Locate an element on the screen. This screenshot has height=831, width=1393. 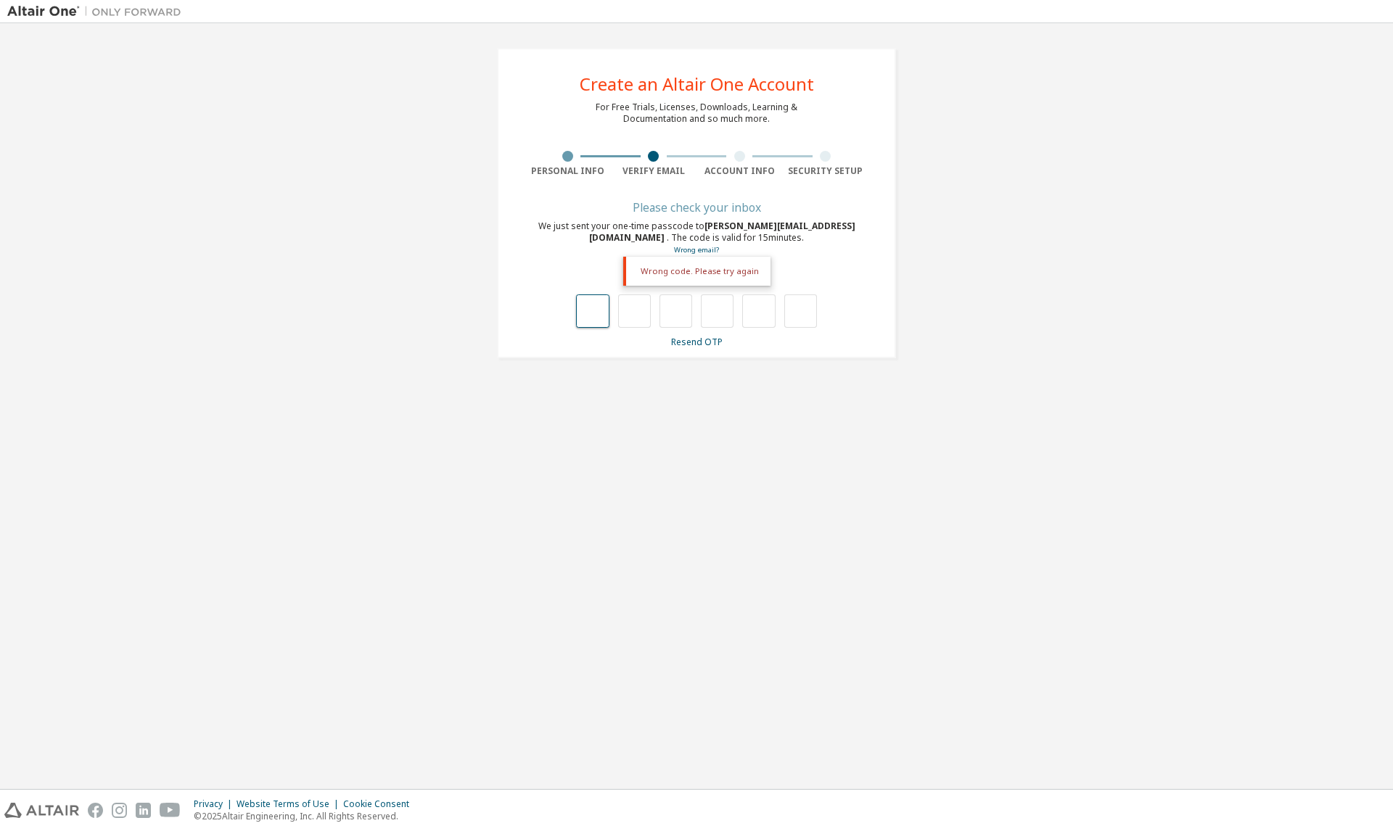
div: Please check your inbox is located at coordinates (696, 207).